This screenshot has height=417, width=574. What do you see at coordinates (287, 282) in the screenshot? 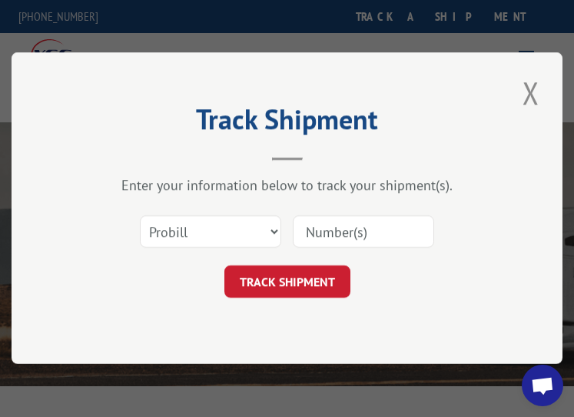
I see `button: TRACK SHIPMENT` at bounding box center [287, 282].